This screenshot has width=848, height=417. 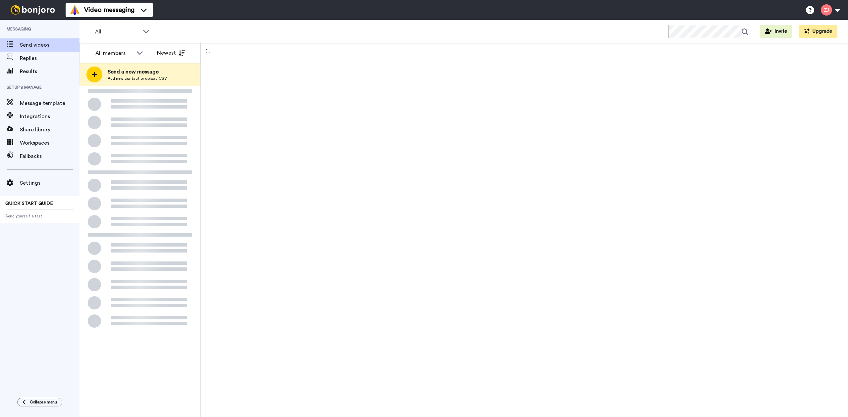 What do you see at coordinates (40, 403) in the screenshot?
I see `button: Collapse menu` at bounding box center [40, 403].